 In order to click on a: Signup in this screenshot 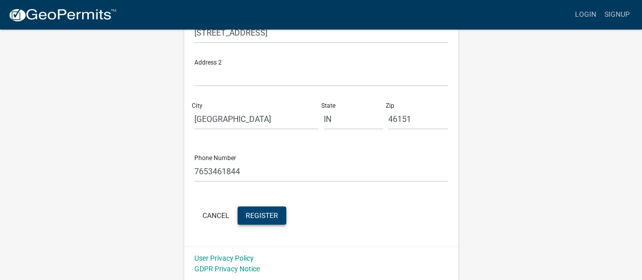, I will do `click(617, 15)`.